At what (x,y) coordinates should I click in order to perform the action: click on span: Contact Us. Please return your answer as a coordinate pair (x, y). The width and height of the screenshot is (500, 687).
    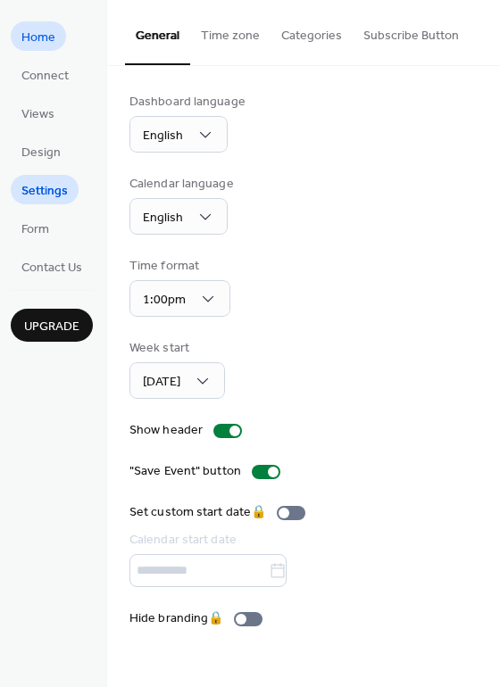
    Looking at the image, I should click on (52, 268).